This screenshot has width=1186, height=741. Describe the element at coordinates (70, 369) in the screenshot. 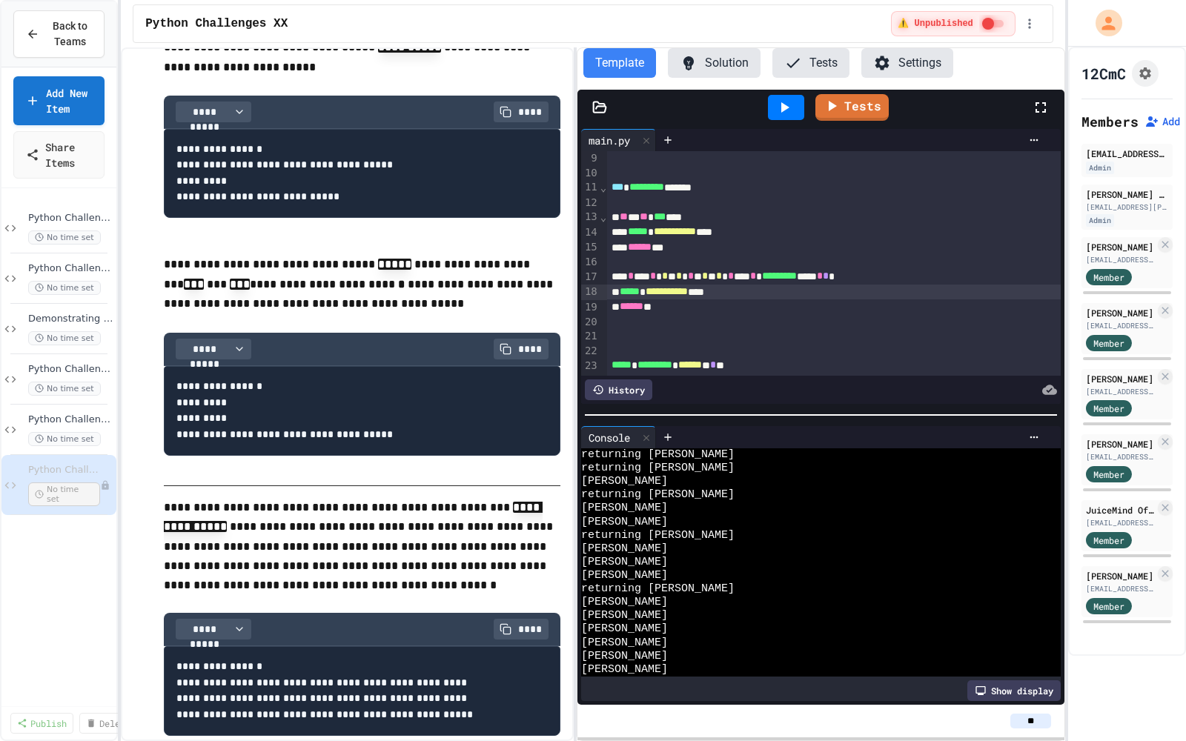

I see `span: Python Challenges XXIV` at that location.